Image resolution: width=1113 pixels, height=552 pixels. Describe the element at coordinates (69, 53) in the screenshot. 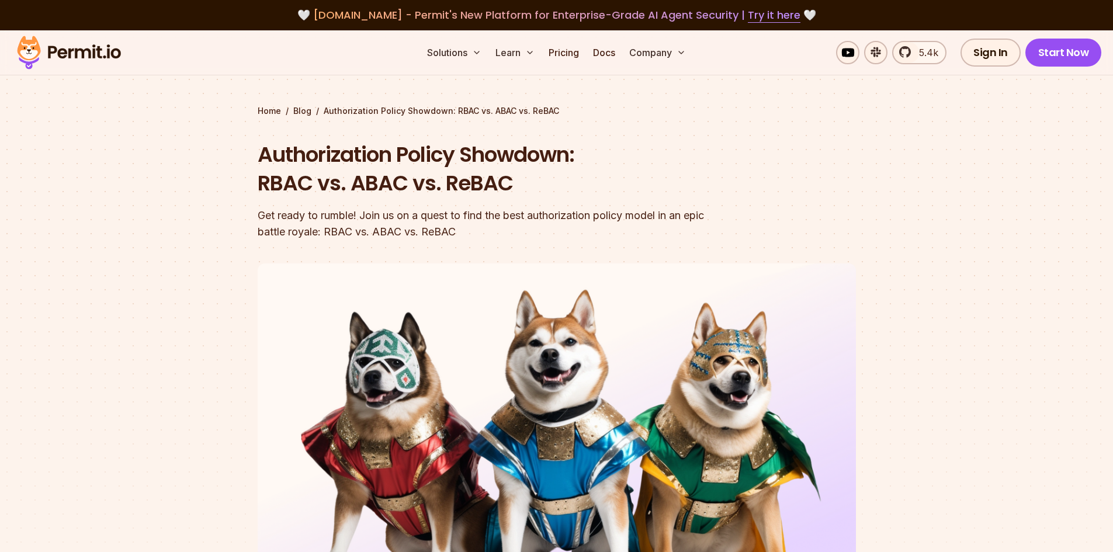

I see `img: Permit logo` at that location.